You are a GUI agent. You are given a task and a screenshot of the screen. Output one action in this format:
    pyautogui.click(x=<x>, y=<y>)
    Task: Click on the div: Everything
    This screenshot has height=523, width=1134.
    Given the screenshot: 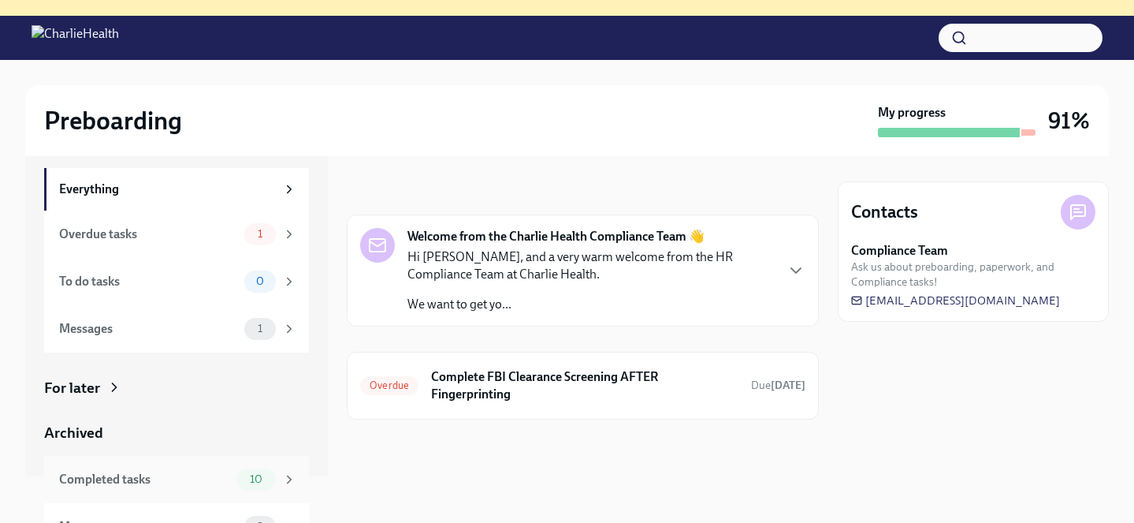 What is the action you would take?
    pyautogui.click(x=167, y=189)
    